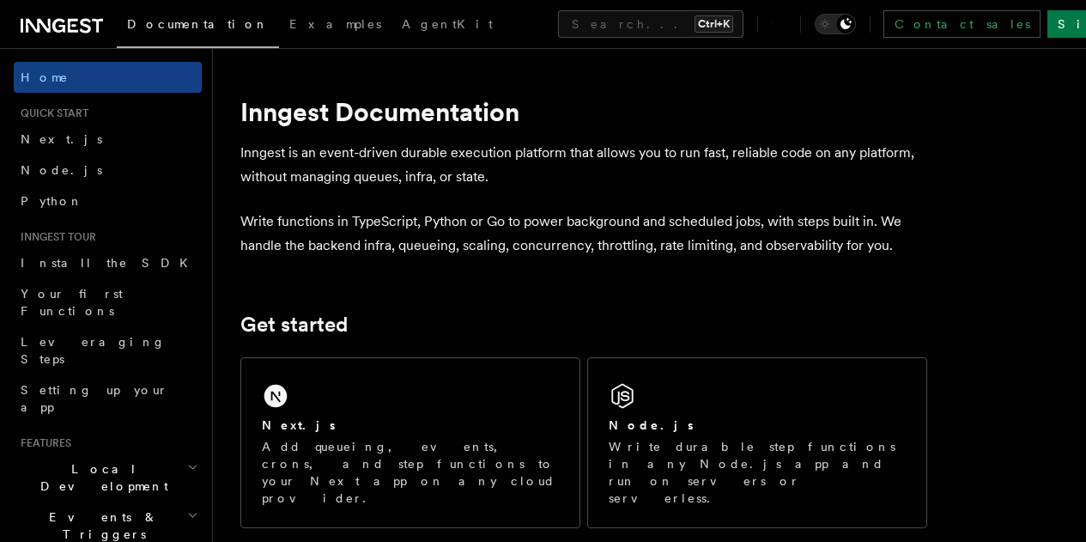  What do you see at coordinates (757, 472) in the screenshot?
I see `p: Write durable step functions in any Node.js app and run on servers or serverless.` at bounding box center [757, 472].